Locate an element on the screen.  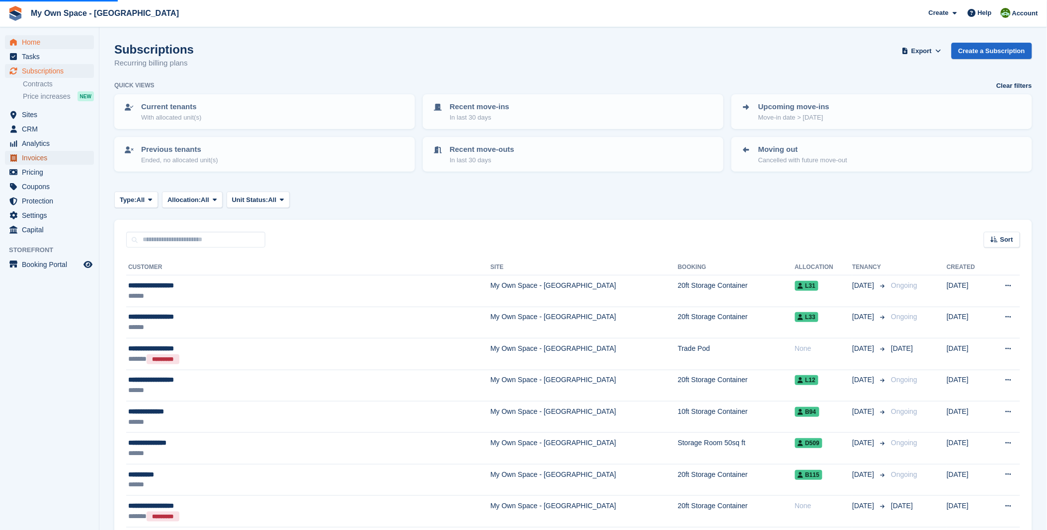
a: Recent move-outs In last 30 days is located at coordinates (573, 154).